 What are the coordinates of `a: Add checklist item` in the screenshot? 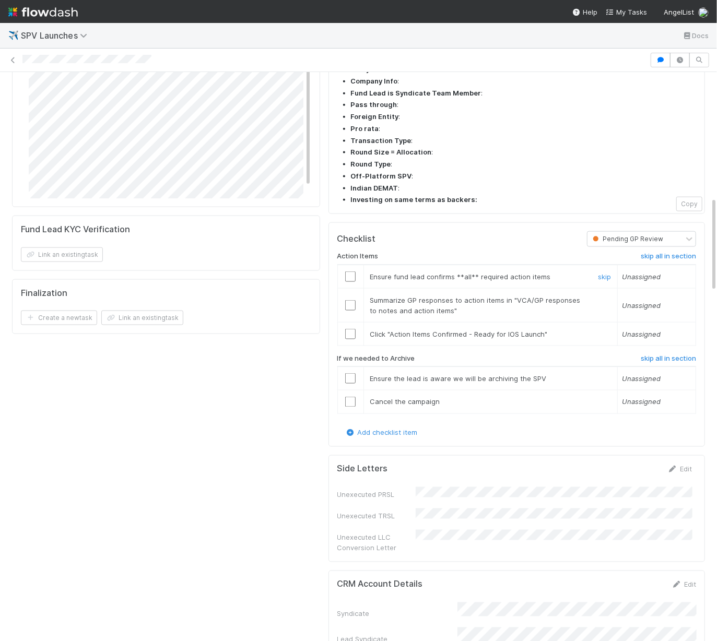 It's located at (381, 433).